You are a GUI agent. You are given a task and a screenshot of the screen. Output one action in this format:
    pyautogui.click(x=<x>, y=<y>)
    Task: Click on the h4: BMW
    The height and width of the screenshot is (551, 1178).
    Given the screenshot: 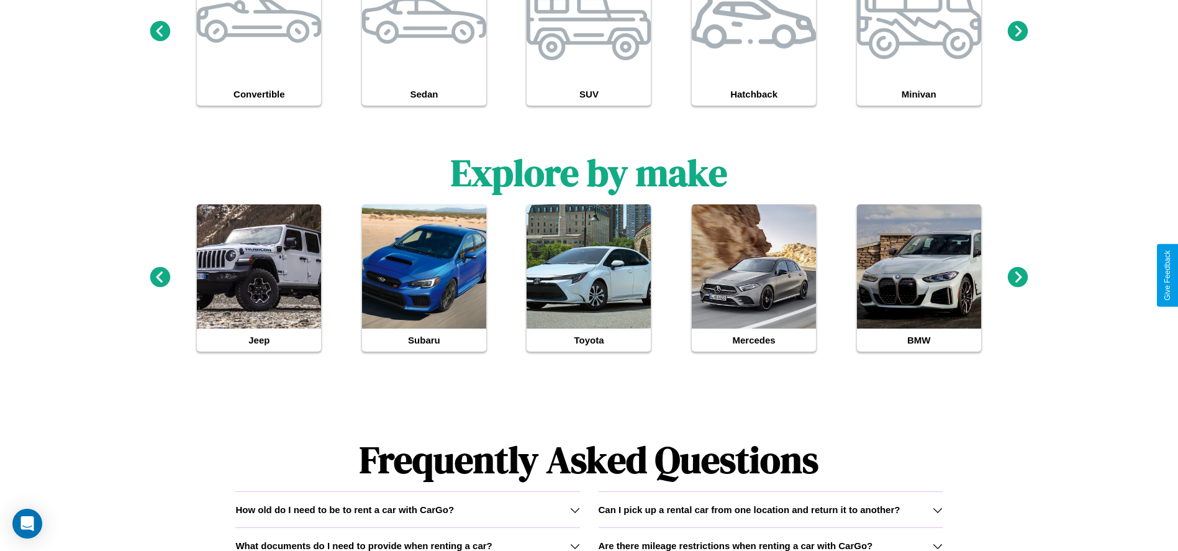 What is the action you would take?
    pyautogui.click(x=919, y=340)
    